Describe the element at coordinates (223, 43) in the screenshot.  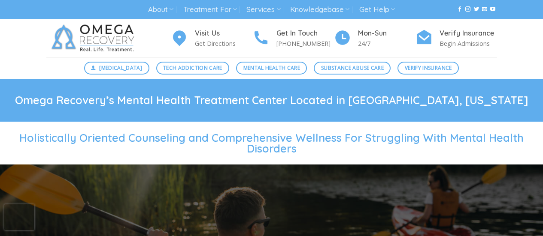
I see `p: Get Directions` at that location.